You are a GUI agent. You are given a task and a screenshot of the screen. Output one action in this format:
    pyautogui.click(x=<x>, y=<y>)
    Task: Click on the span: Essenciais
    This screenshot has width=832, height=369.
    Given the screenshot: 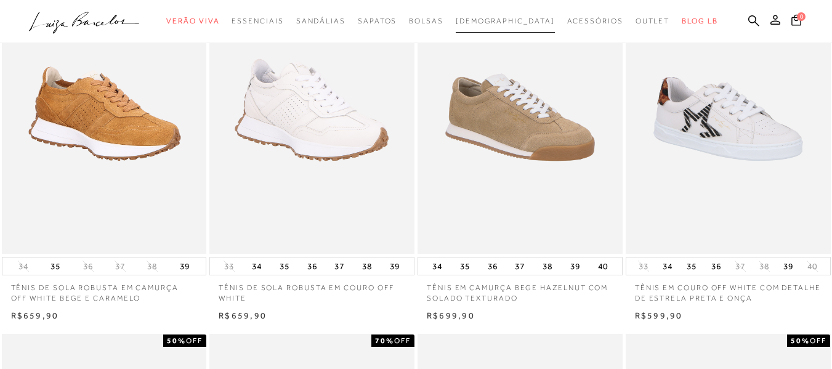 What is the action you would take?
    pyautogui.click(x=257, y=21)
    